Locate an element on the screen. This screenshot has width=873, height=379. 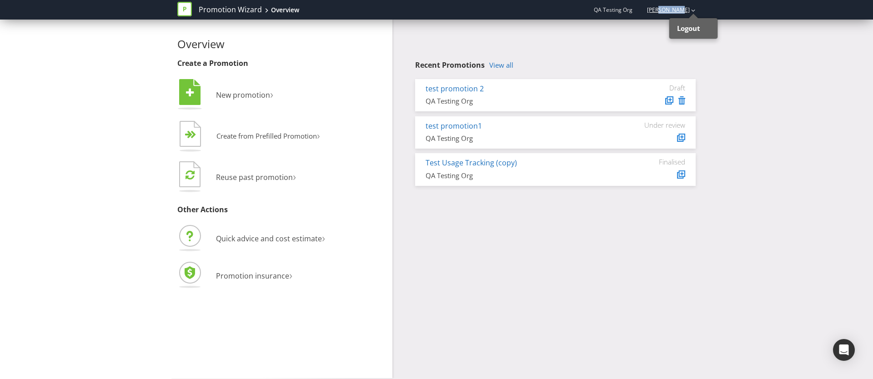
span: Promotion insurance is located at coordinates (252, 276).